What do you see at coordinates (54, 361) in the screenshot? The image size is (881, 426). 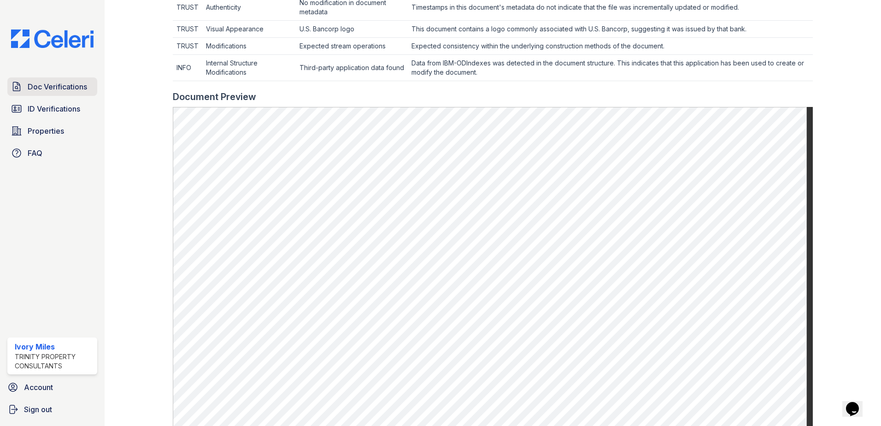 I see `div: Trinity Property Consultants` at bounding box center [54, 361].